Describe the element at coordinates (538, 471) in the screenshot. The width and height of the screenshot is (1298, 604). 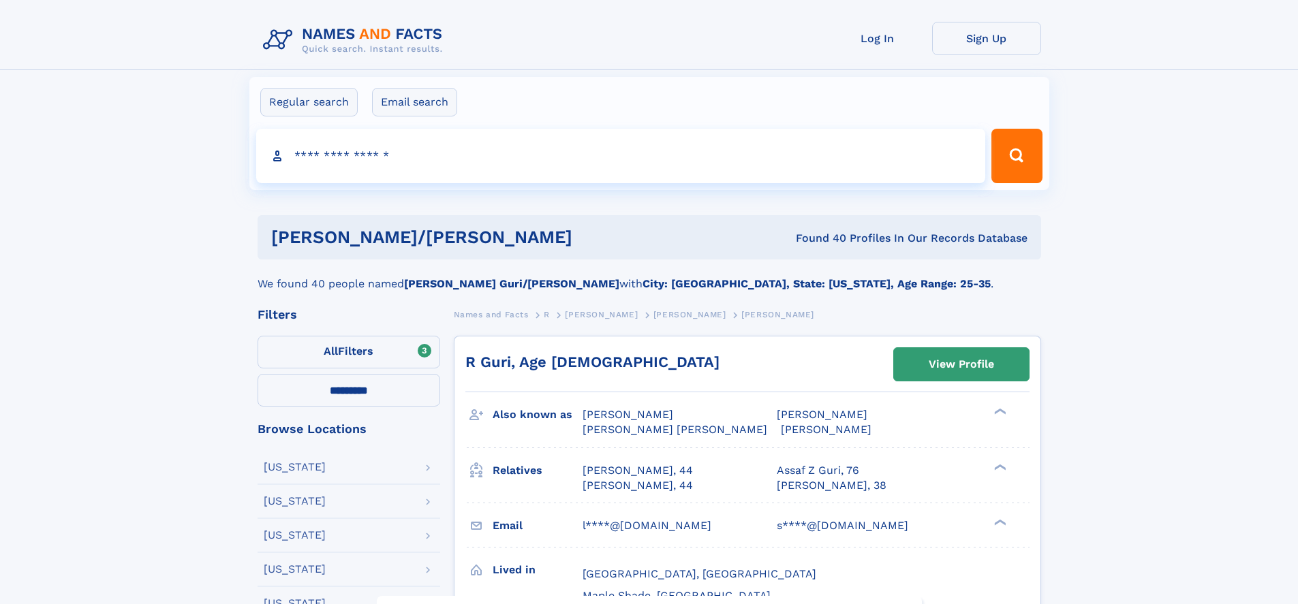
I see `h3: Relatives` at that location.